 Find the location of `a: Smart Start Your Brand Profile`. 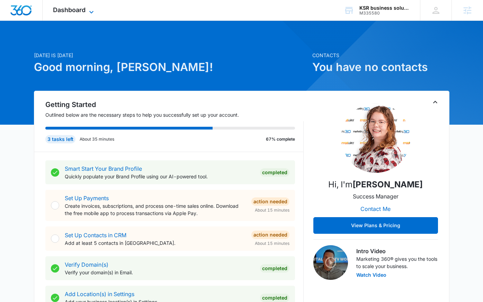

a: Smart Start Your Brand Profile is located at coordinates (103, 169).